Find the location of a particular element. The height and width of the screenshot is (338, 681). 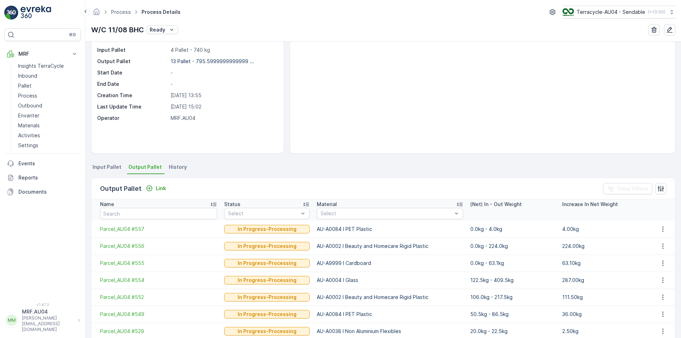

p: Process is located at coordinates (28, 96).